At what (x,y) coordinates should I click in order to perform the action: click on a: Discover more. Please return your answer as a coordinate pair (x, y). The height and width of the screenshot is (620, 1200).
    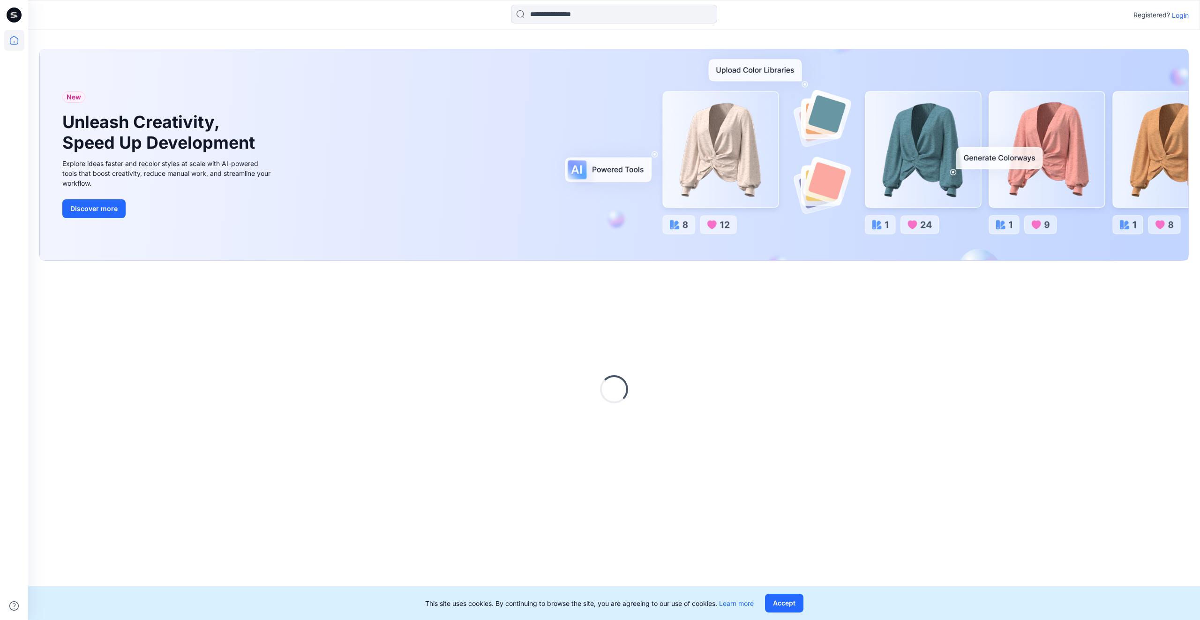
    Looking at the image, I should click on (168, 209).